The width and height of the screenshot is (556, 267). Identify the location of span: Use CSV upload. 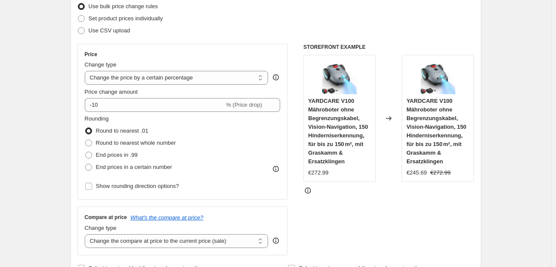
(109, 30).